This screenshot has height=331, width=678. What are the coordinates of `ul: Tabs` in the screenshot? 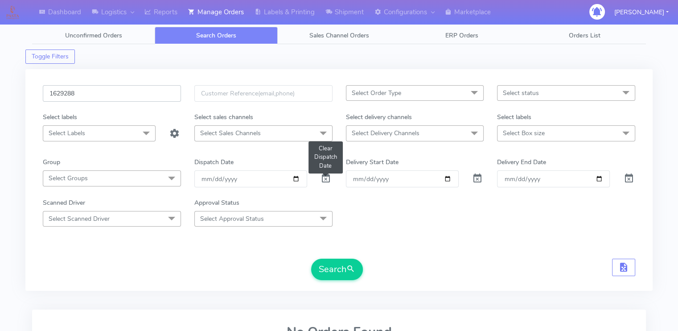 It's located at (339, 35).